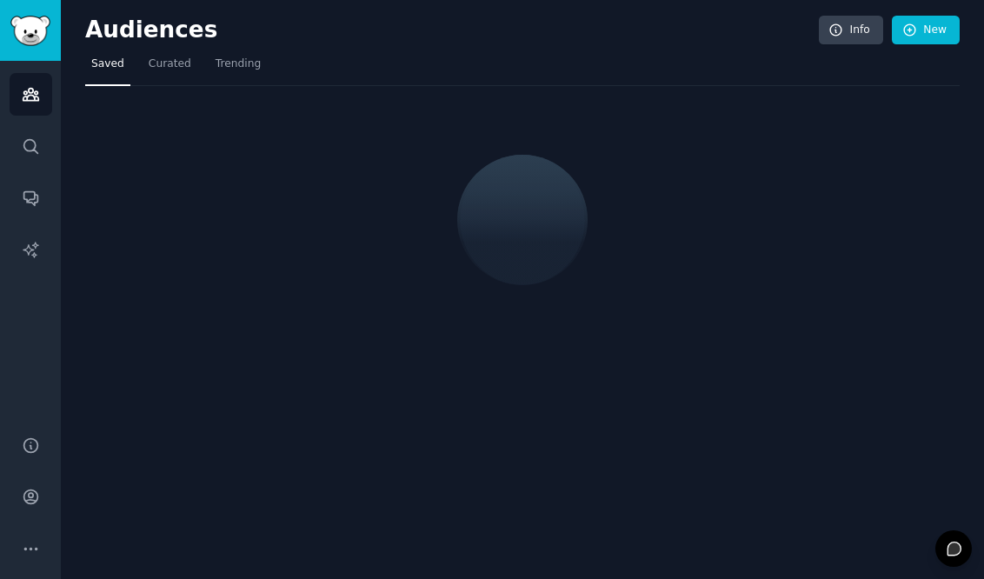 Image resolution: width=984 pixels, height=579 pixels. Describe the element at coordinates (452, 30) in the screenshot. I see `h2: Audiences` at that location.